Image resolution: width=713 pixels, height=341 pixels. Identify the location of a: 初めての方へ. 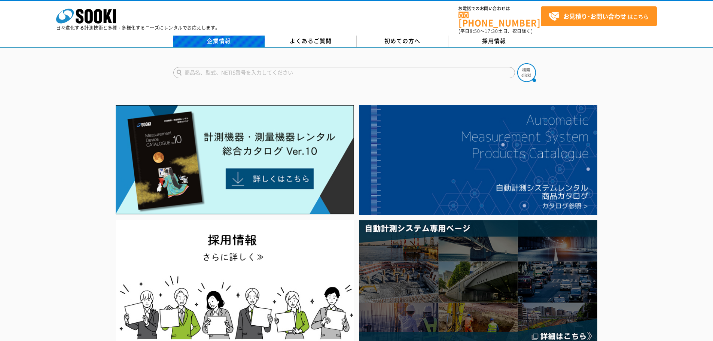
(403, 41).